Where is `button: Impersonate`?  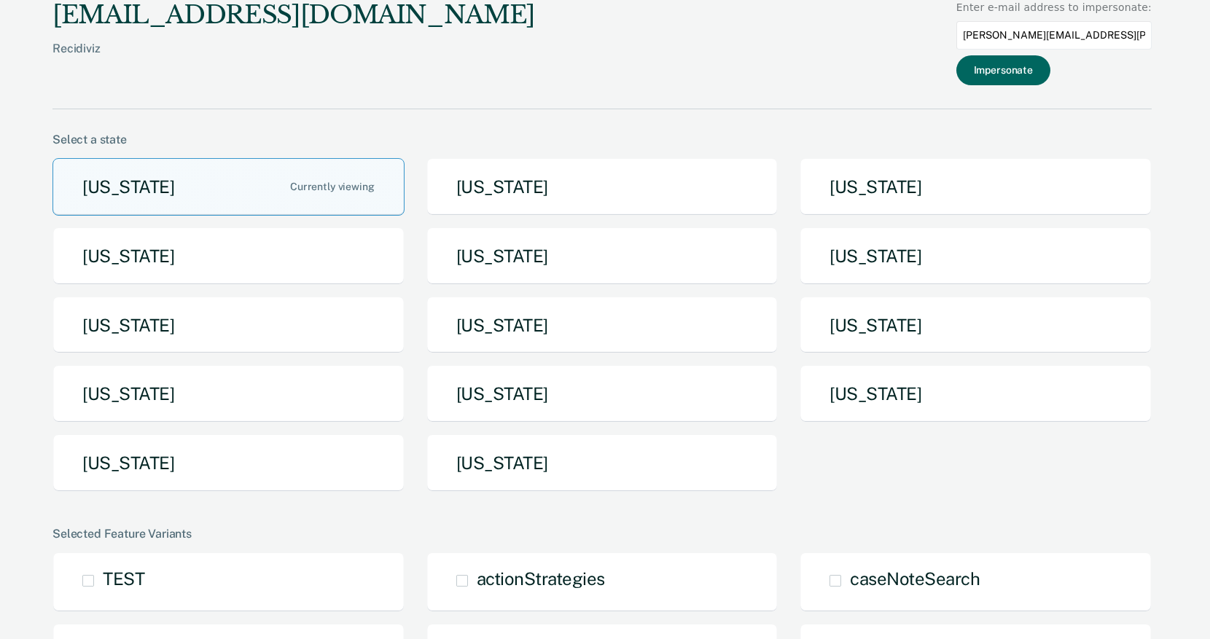 button: Impersonate is located at coordinates (1003, 70).